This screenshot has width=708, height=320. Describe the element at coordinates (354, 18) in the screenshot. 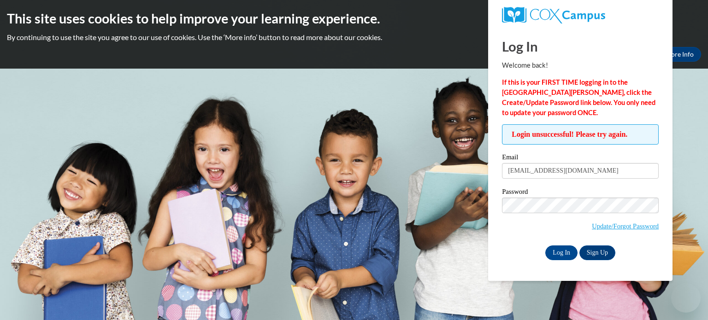

I see `h2: This site uses cookies to help improve your learning experience.` at that location.